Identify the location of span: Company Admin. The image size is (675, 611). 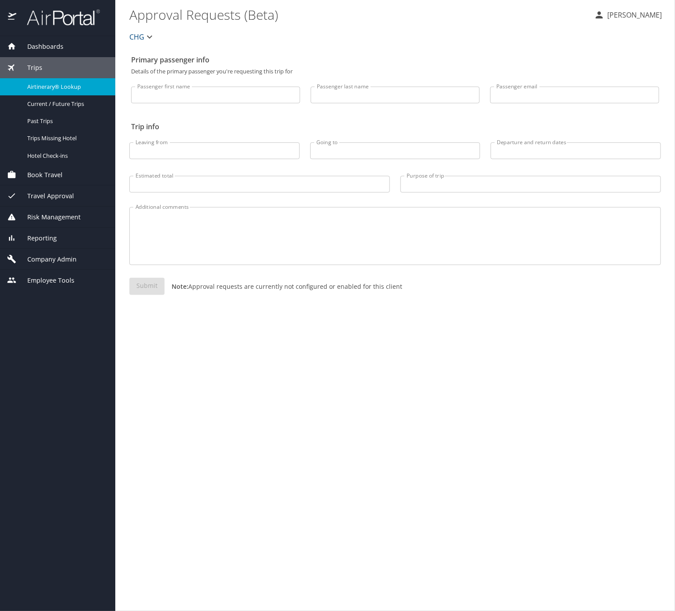
(46, 260).